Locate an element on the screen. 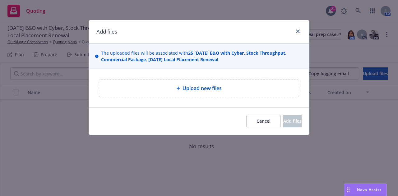  span: The uploaded files will be associated with is located at coordinates (202, 56).